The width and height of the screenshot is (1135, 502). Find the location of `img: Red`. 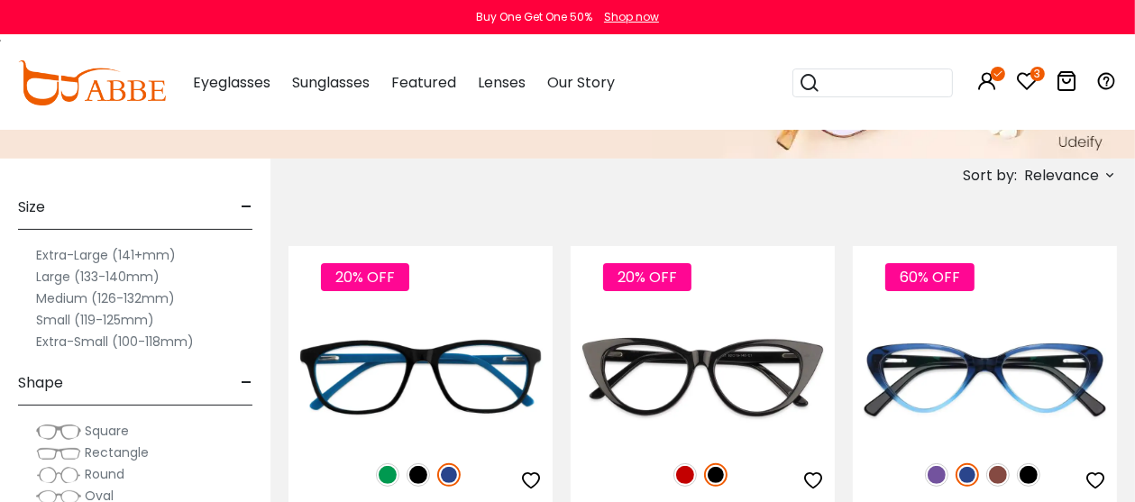

img: Red is located at coordinates (685, 475).